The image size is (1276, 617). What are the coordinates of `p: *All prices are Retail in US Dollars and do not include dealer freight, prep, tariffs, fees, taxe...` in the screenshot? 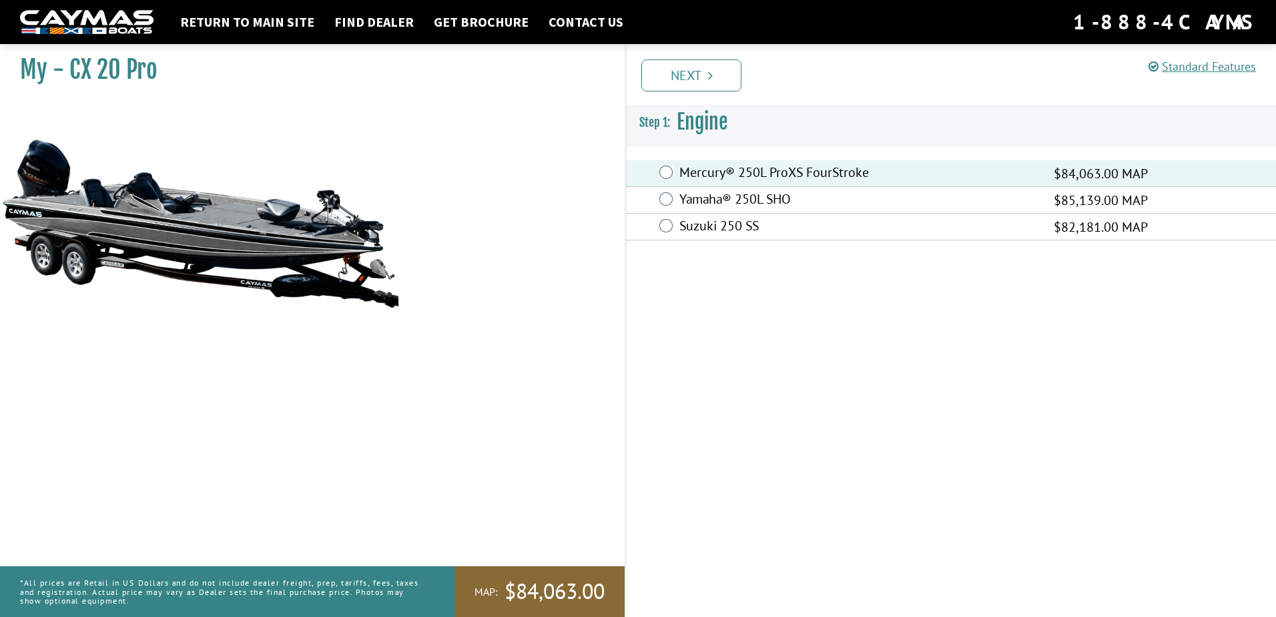 It's located at (222, 592).